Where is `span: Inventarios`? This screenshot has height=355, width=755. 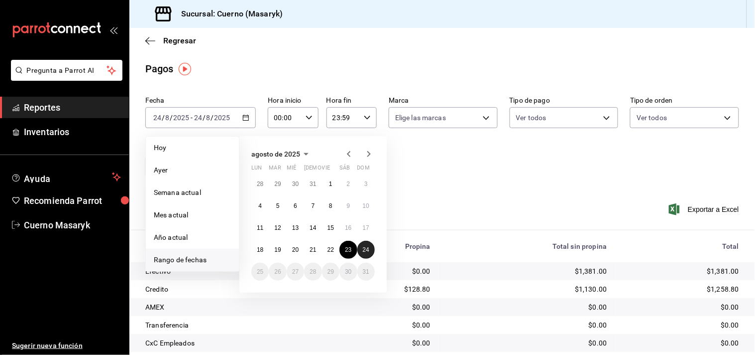
span: Inventarios is located at coordinates (72, 131).